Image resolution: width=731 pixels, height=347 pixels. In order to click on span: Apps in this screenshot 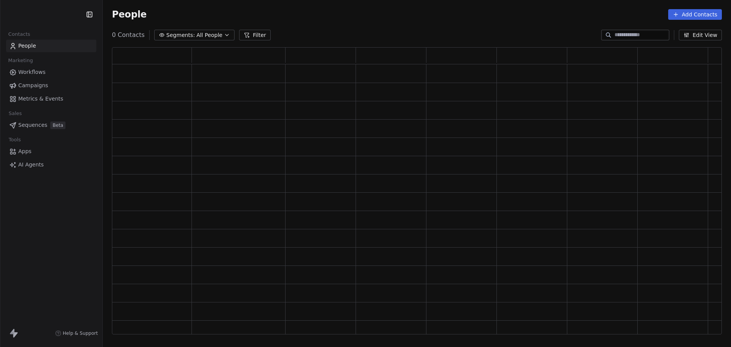, I will do `click(25, 151)`.